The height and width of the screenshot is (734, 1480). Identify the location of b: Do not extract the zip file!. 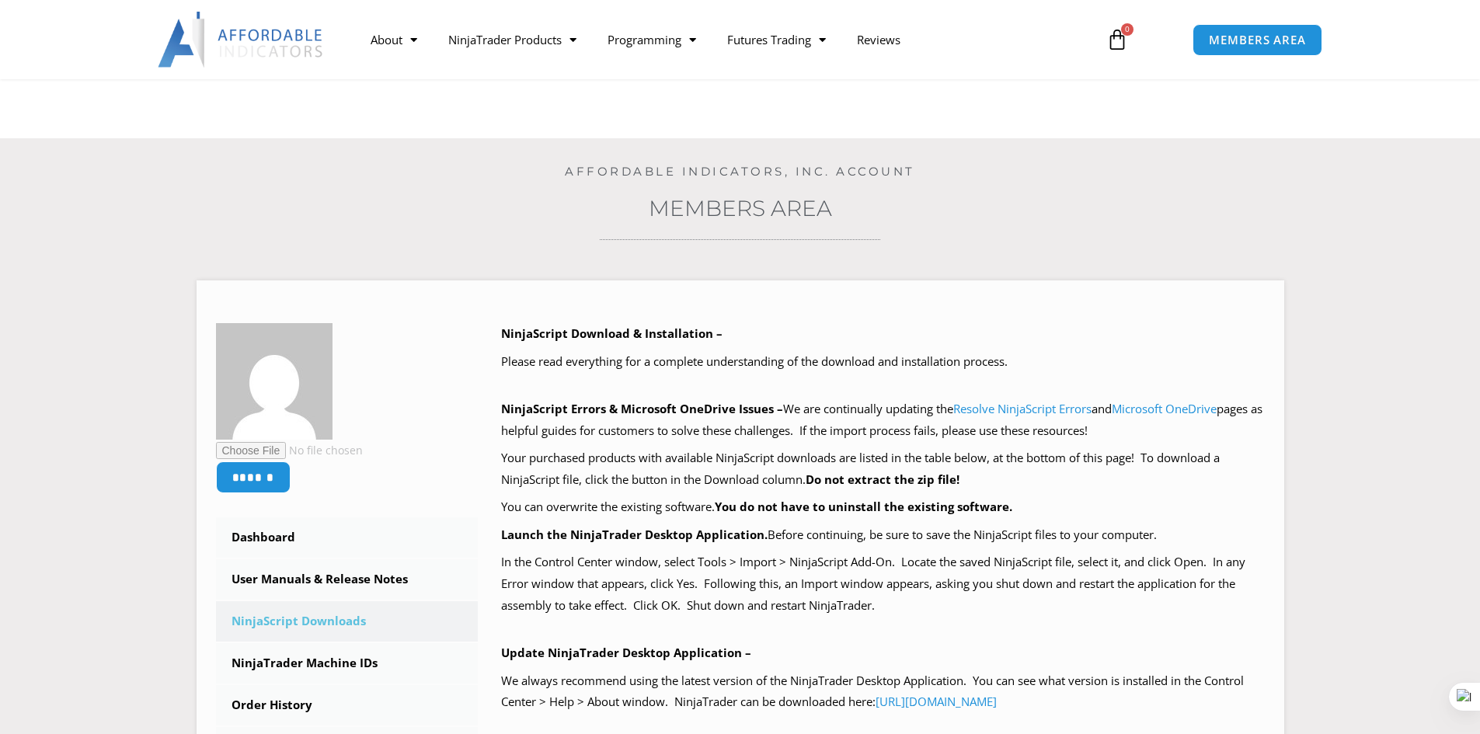
(883, 480).